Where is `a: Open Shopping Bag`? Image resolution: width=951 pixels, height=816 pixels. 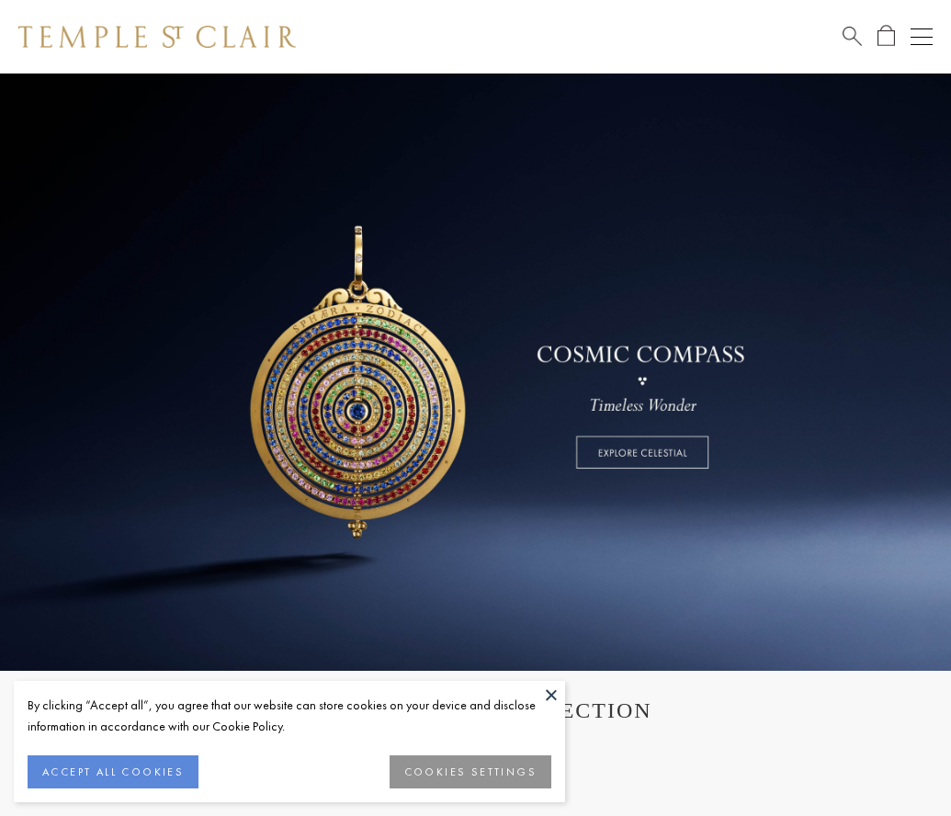
a: Open Shopping Bag is located at coordinates (886, 36).